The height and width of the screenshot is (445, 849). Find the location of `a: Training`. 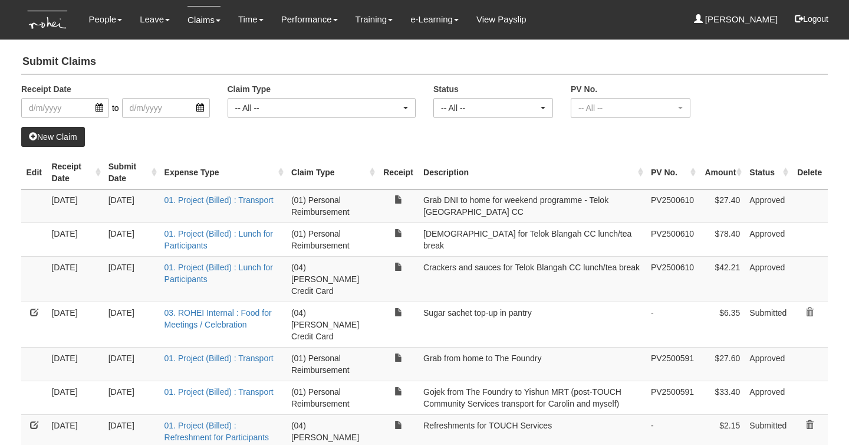

a: Training is located at coordinates (374, 19).